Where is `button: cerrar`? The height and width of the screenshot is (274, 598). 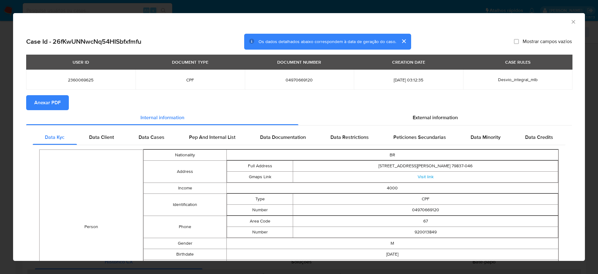
button: cerrar is located at coordinates (404, 41).